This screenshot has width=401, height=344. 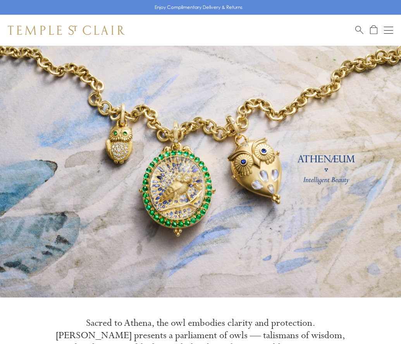 I want to click on button: Open navigation, so click(x=388, y=30).